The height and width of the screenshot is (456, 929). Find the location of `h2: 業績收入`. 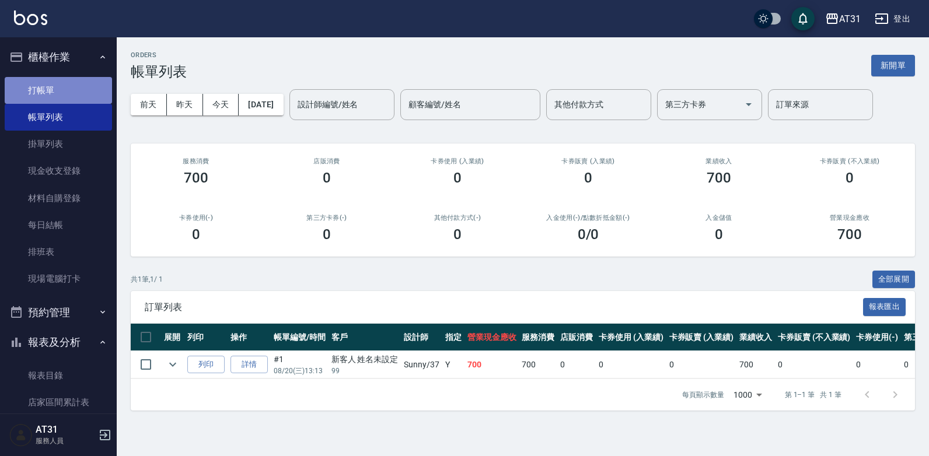

h2: 業績收入 is located at coordinates (719, 161).